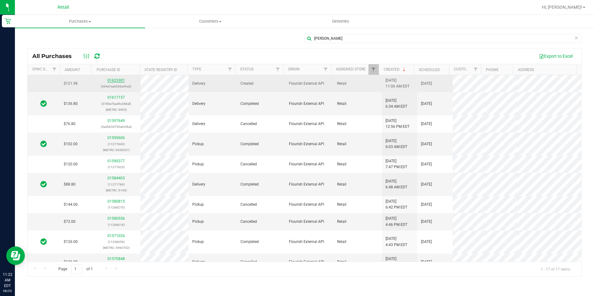 Image resolution: width=594 pixels, height=296 pixels. Describe the element at coordinates (44, 69) in the screenshot. I see `a: Sync Status` at that location.